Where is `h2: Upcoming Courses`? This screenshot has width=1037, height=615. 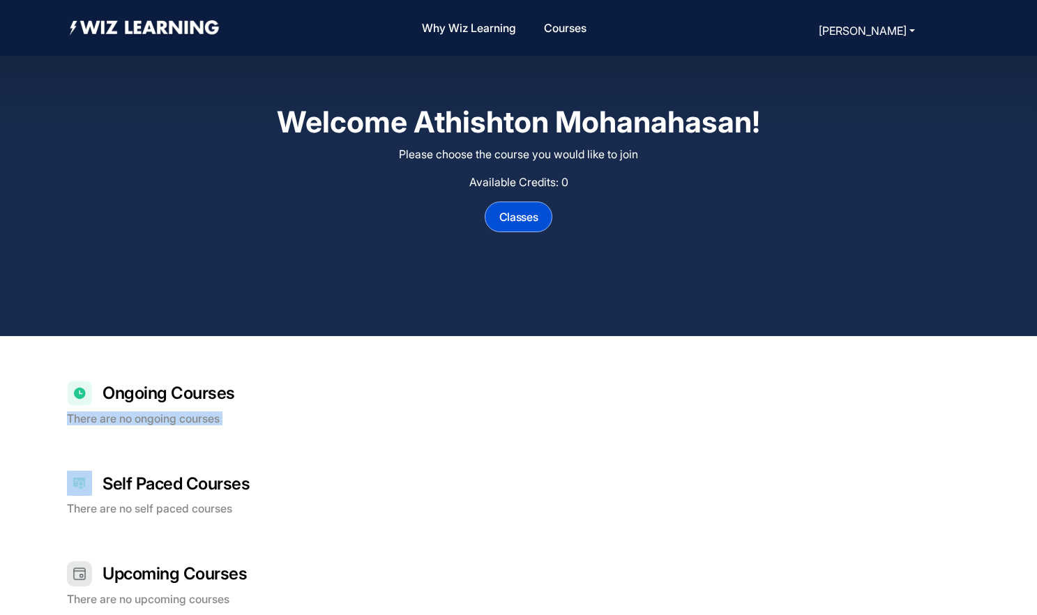
h2: Upcoming Courses is located at coordinates (174, 573).